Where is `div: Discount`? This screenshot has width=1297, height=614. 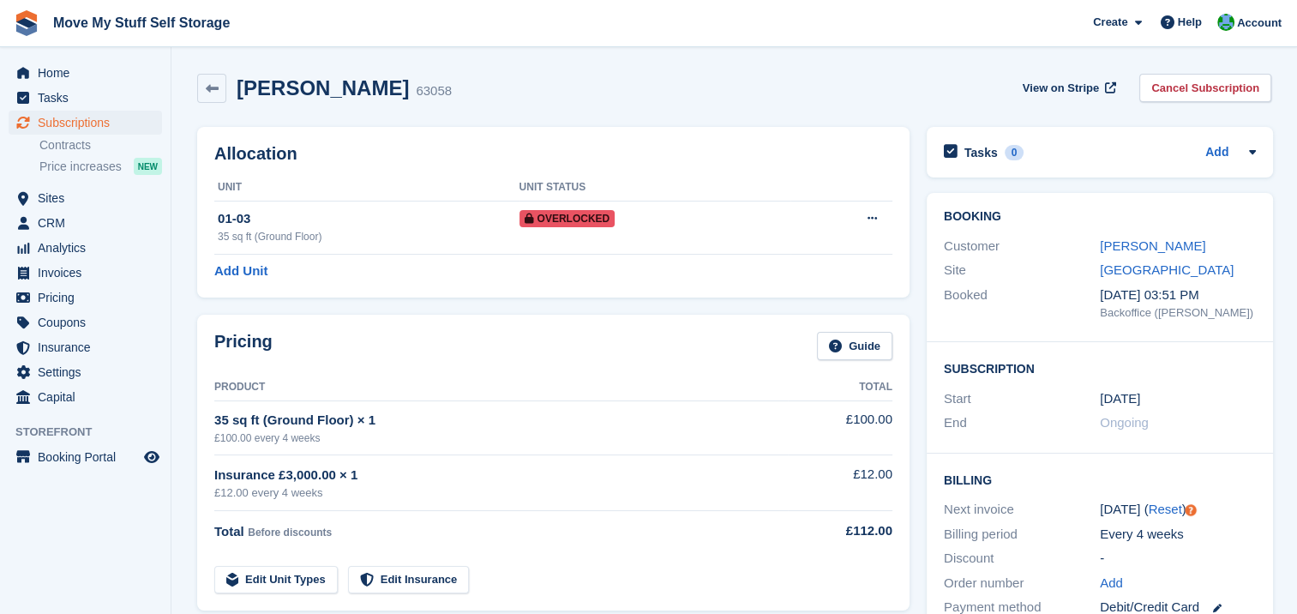 div: Discount is located at coordinates (1022, 558).